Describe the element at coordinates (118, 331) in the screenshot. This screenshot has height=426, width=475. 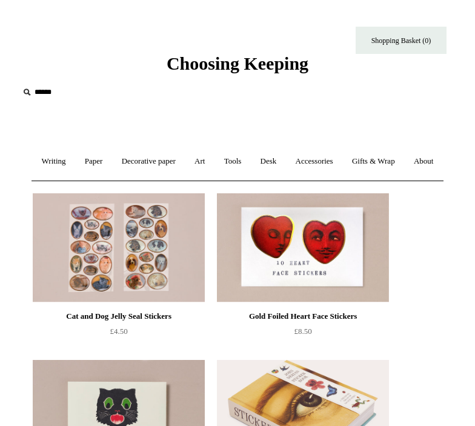
I see `span: £4.50` at that location.